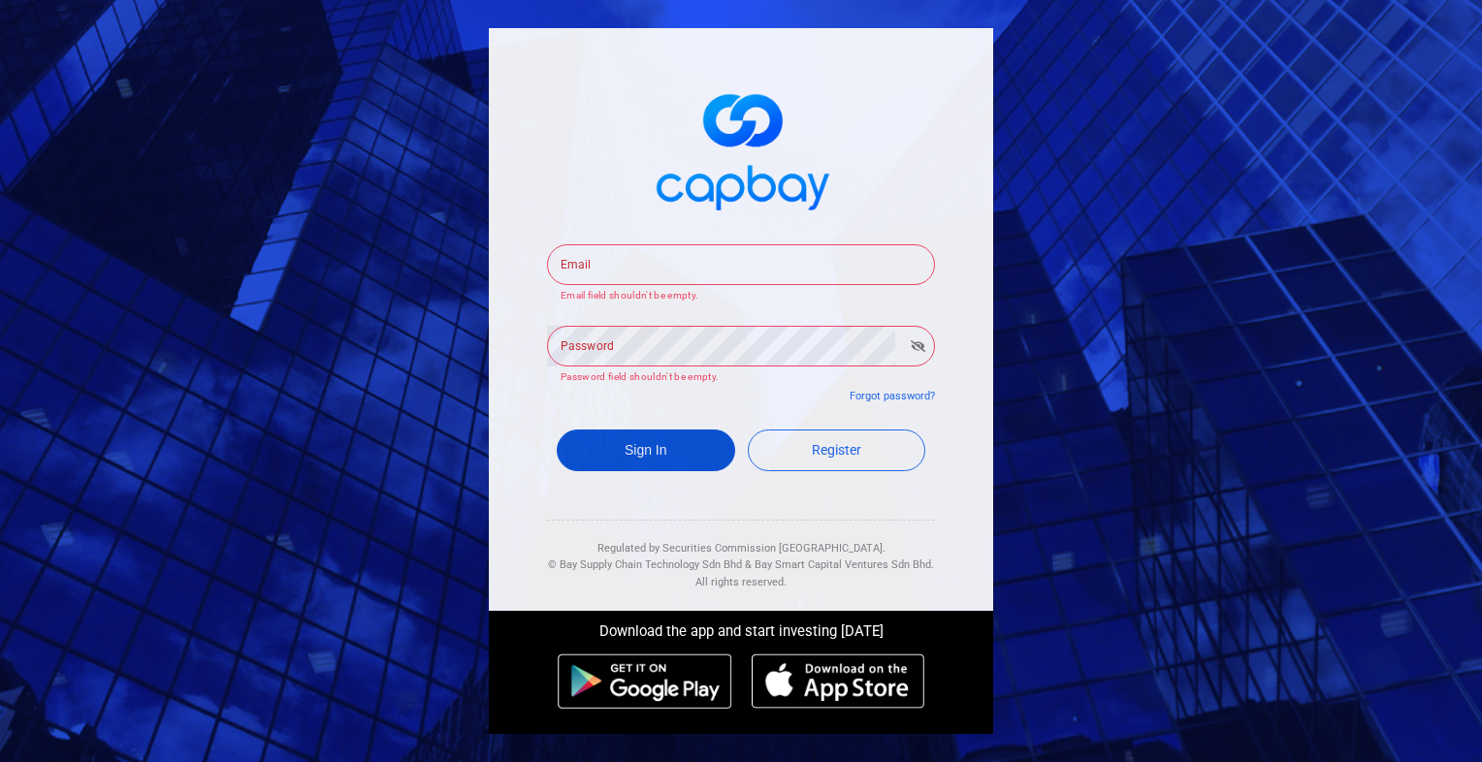  What do you see at coordinates (844, 564) in the screenshot?
I see `span: Bay Smart Capital Ventures Sdn Bhd.` at bounding box center [844, 564].